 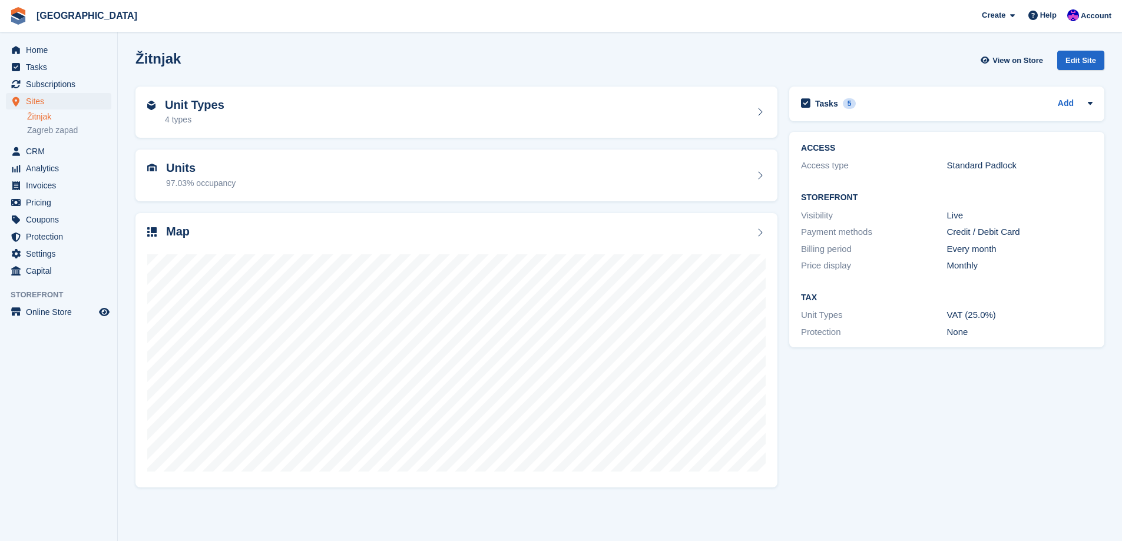 I want to click on h2: Unit Types, so click(x=194, y=105).